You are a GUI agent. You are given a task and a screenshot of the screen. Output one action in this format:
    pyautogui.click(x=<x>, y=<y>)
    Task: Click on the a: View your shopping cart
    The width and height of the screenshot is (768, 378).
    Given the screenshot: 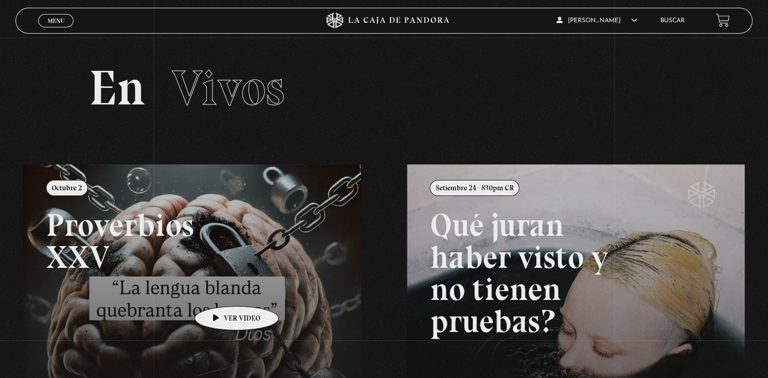 What is the action you would take?
    pyautogui.click(x=723, y=20)
    